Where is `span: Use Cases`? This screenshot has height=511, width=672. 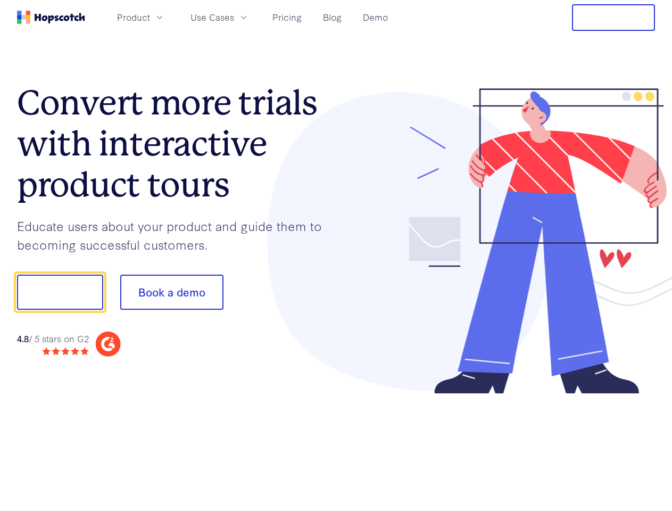
span: Use Cases is located at coordinates (212, 17).